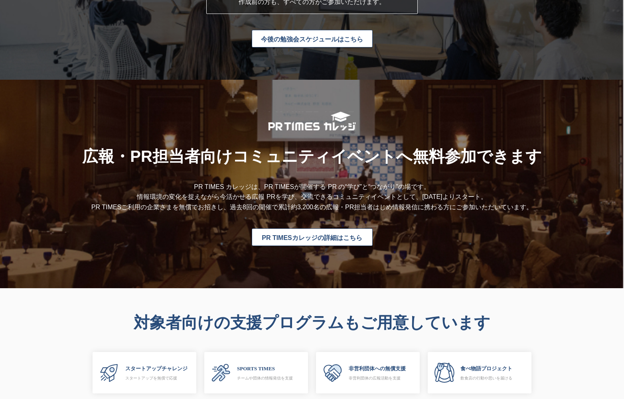 This screenshot has height=399, width=624. I want to click on p: チームや団体の情報発信を支援, so click(265, 379).